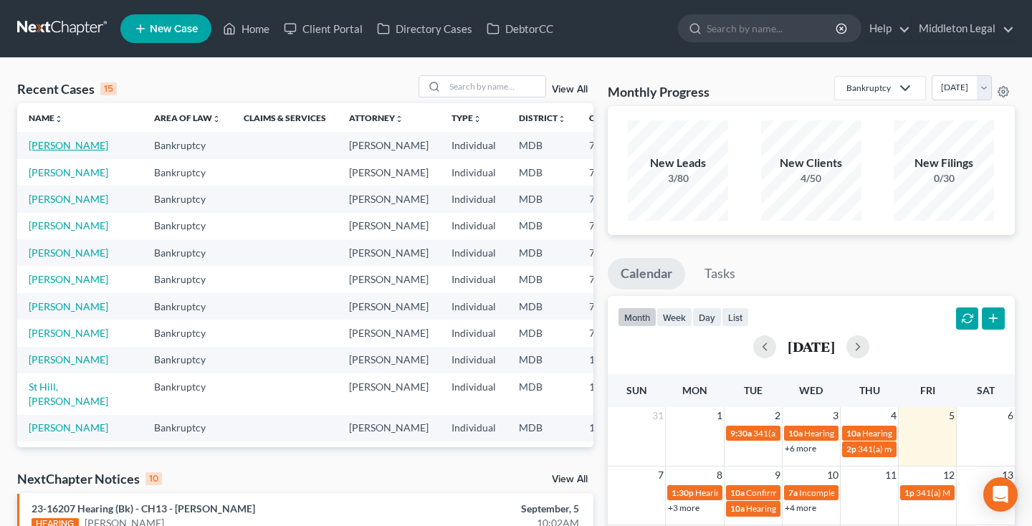 This screenshot has width=1032, height=526. I want to click on div: 4/50, so click(811, 178).